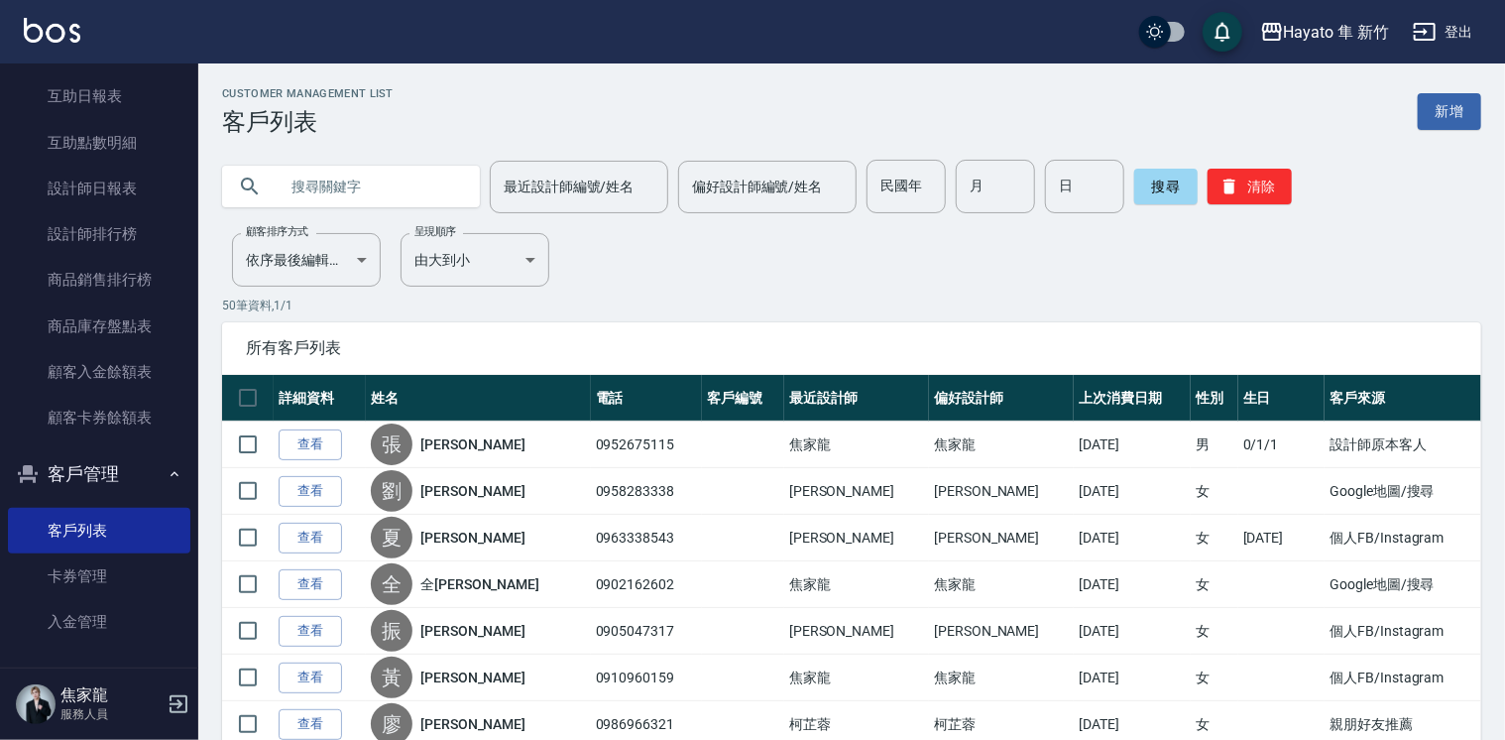 This screenshot has width=1505, height=740. What do you see at coordinates (99, 188) in the screenshot?
I see `a: 設計師日報表` at bounding box center [99, 188].